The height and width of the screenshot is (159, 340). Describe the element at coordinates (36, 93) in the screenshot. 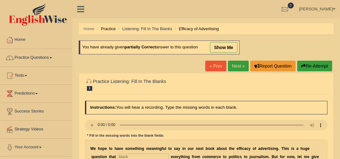

I see `a: Predictions` at that location.